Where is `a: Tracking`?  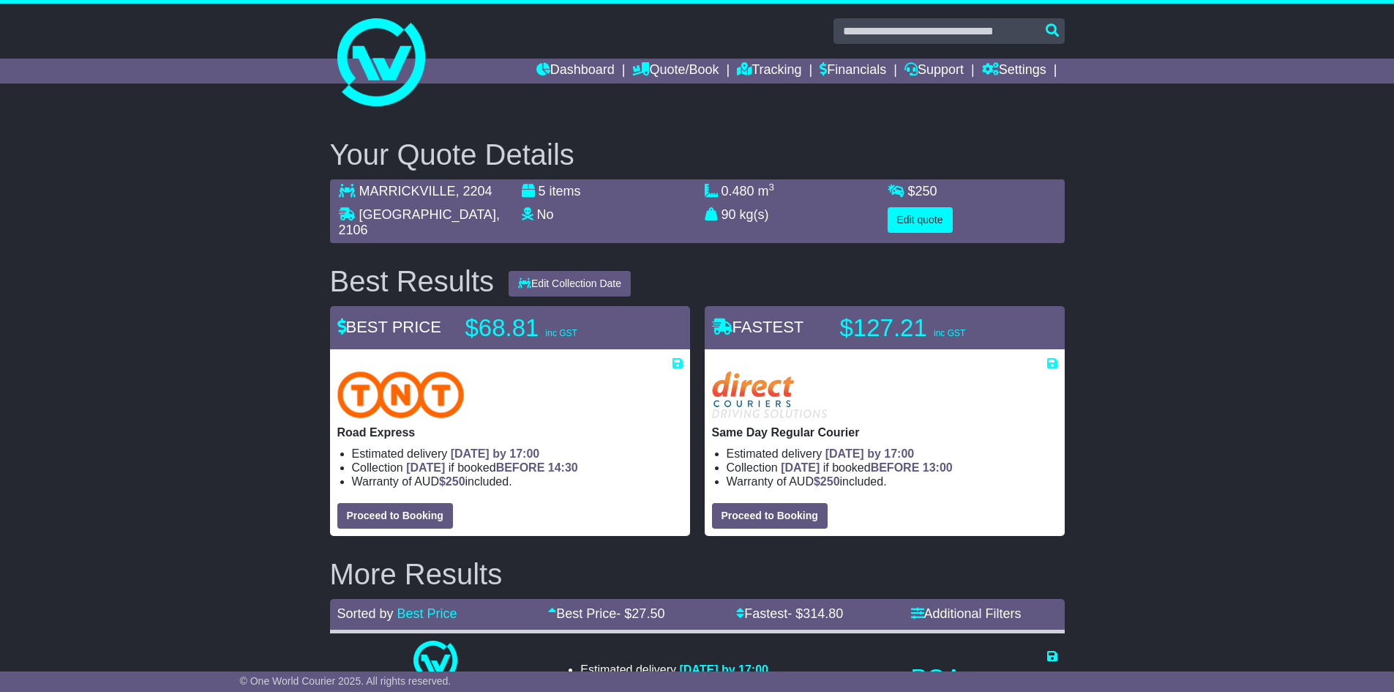 a: Tracking is located at coordinates (769, 71).